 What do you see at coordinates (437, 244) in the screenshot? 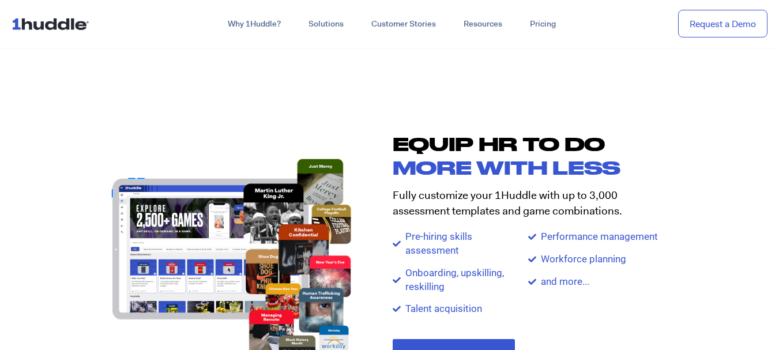
I see `span: Pre-hiring skills assessment` at bounding box center [437, 244].